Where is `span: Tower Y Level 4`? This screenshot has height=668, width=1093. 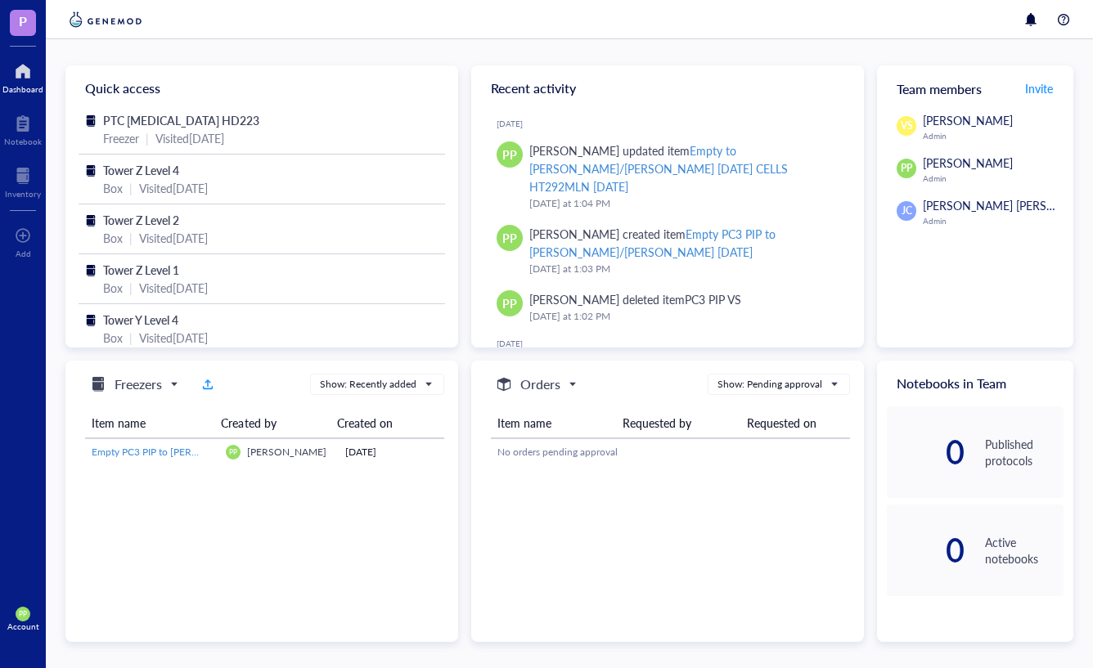
span: Tower Y Level 4 is located at coordinates (141, 320).